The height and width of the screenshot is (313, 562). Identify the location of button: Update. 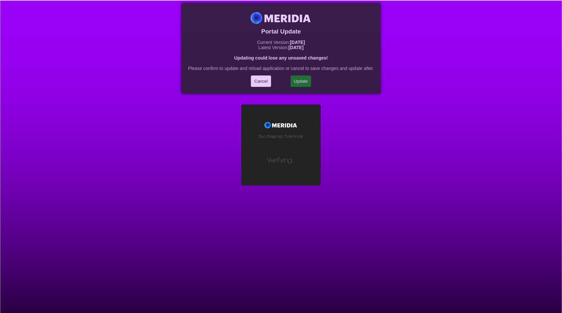
(301, 81).